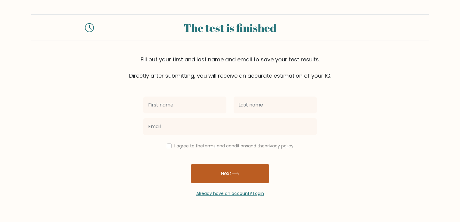 This screenshot has width=460, height=222. What do you see at coordinates (275, 105) in the screenshot?
I see `input: Last name` at bounding box center [275, 105].